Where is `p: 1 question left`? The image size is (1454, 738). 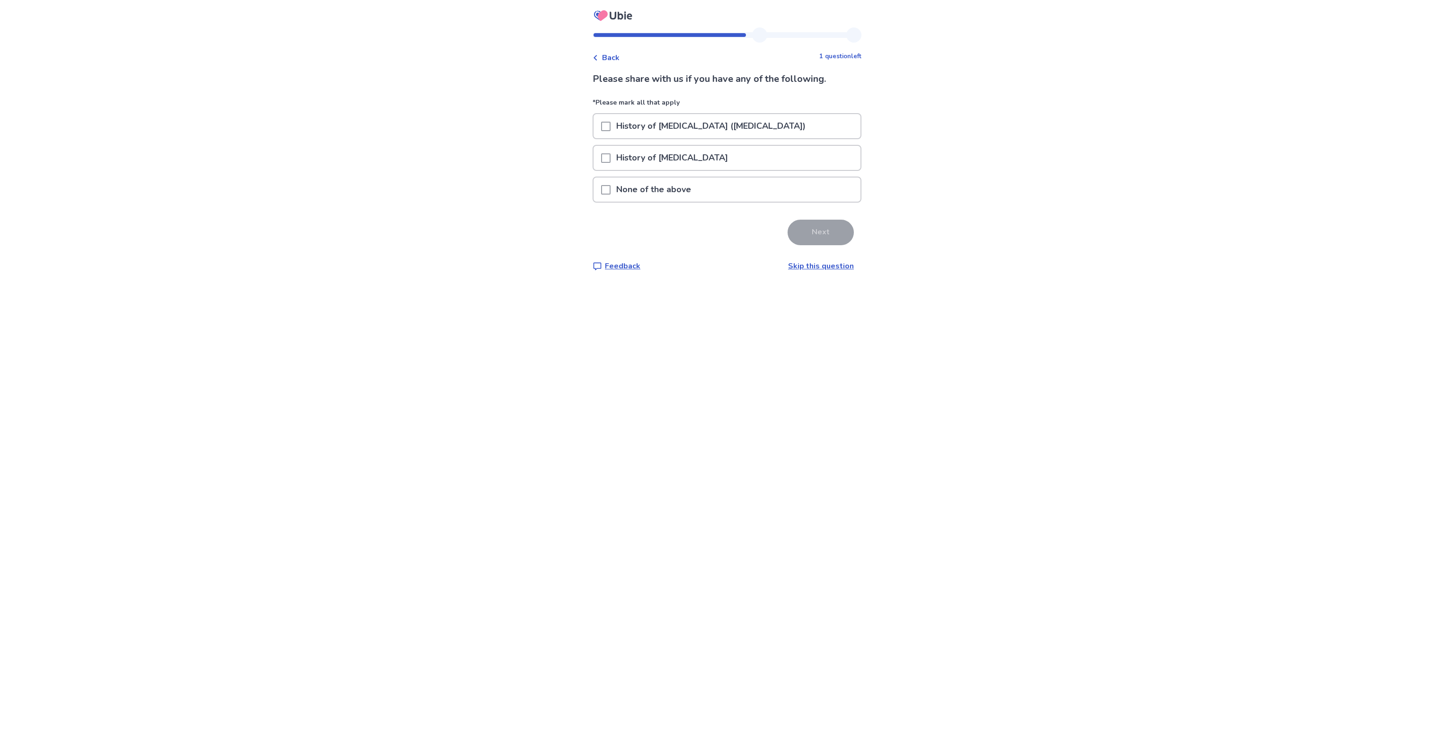
p: 1 question left is located at coordinates (840, 57).